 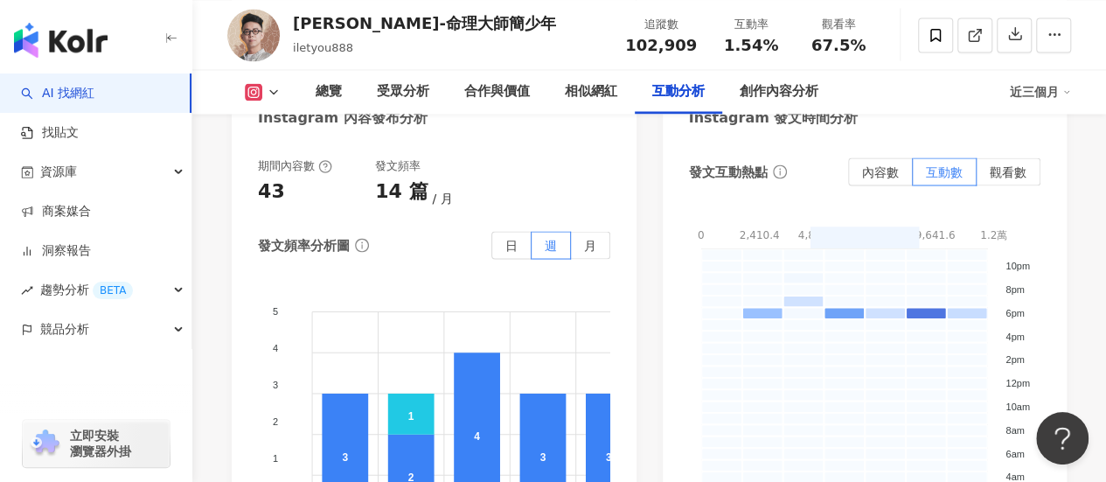 What do you see at coordinates (1014, 359) in the screenshot?
I see `tspan: 2pm` at bounding box center [1014, 359].